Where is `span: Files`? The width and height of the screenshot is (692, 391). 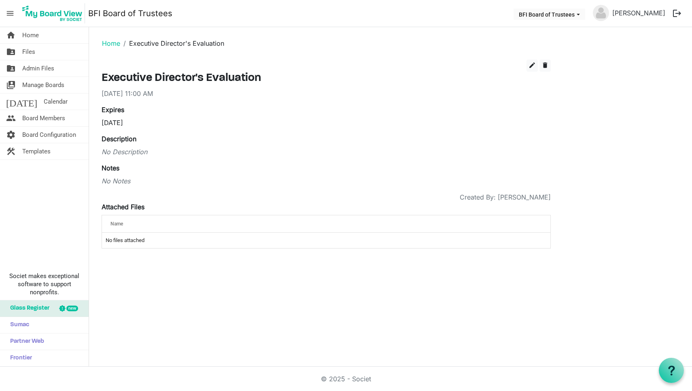 span: Files is located at coordinates (29, 52).